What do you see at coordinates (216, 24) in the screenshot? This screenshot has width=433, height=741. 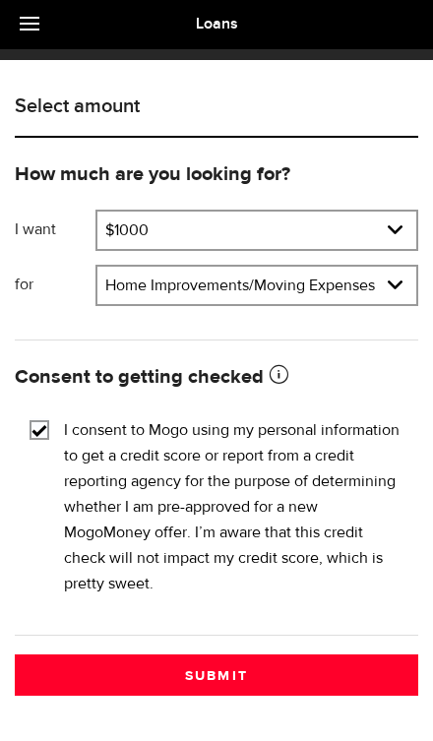 I see `span: Loans` at bounding box center [216, 24].